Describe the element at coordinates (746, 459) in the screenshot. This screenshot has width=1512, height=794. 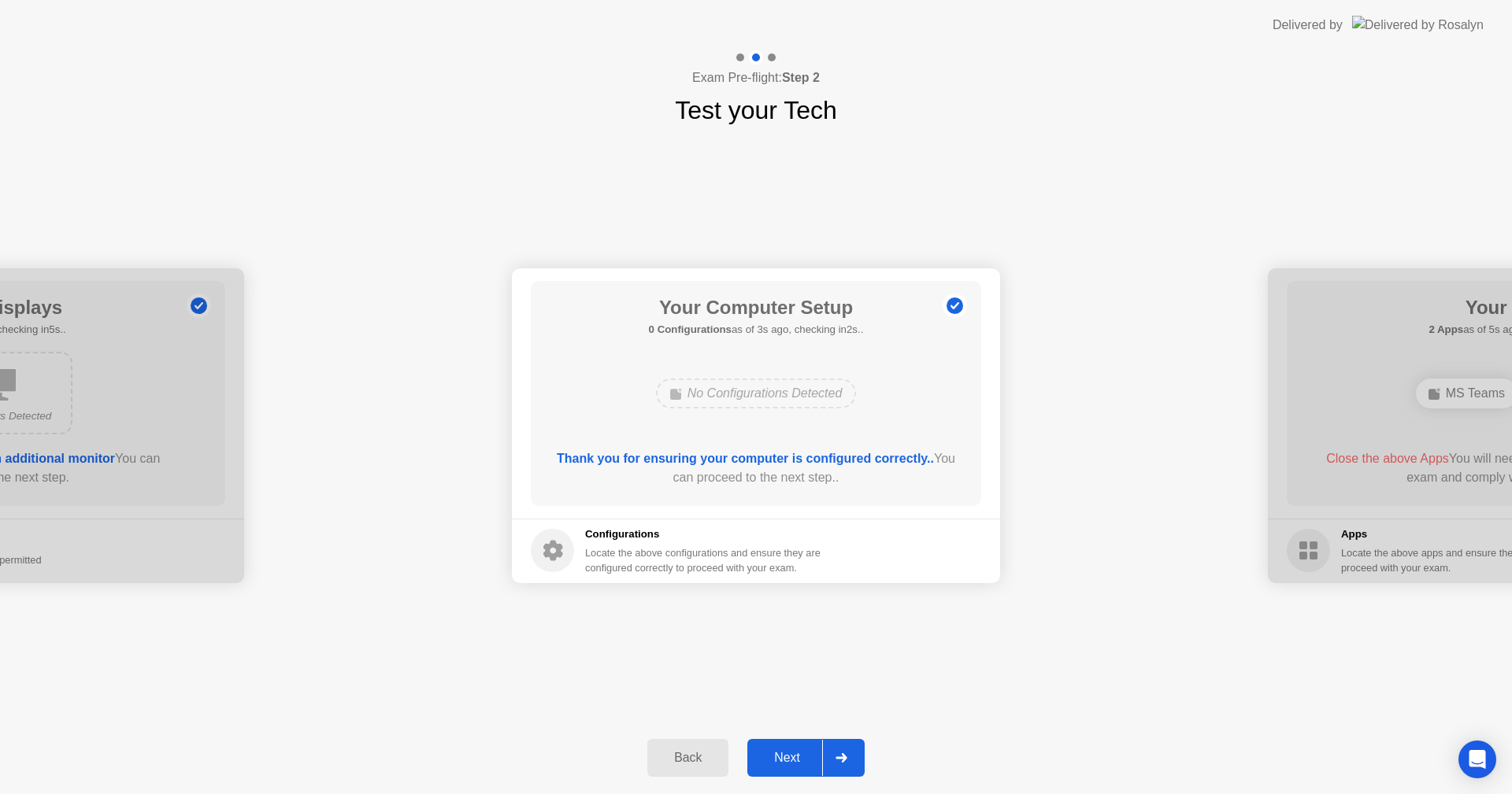
I see `b: Thank you for ensuring your computer is configured correctly..` at that location.